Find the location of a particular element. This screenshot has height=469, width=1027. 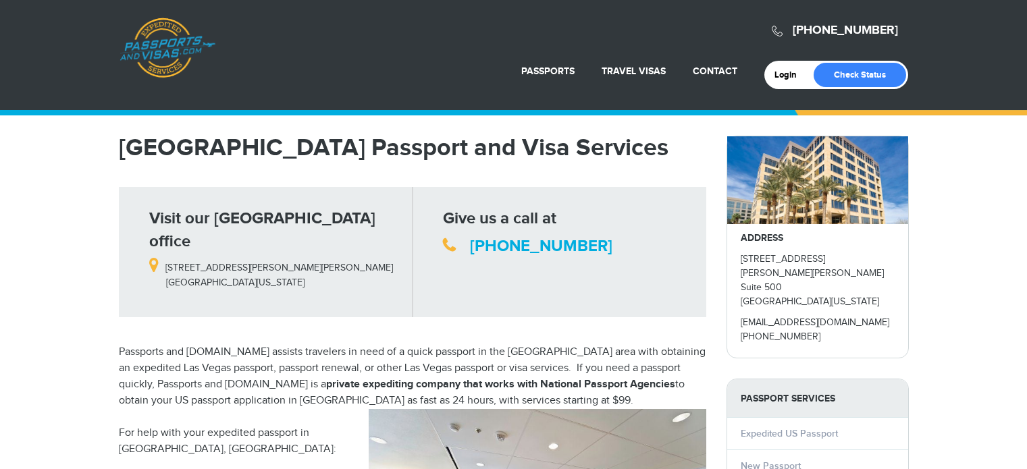

img: howardhughes_-_28de80_-_029b8f063c7946511503b0bb3931d518761db640.jpg is located at coordinates (817, 180).